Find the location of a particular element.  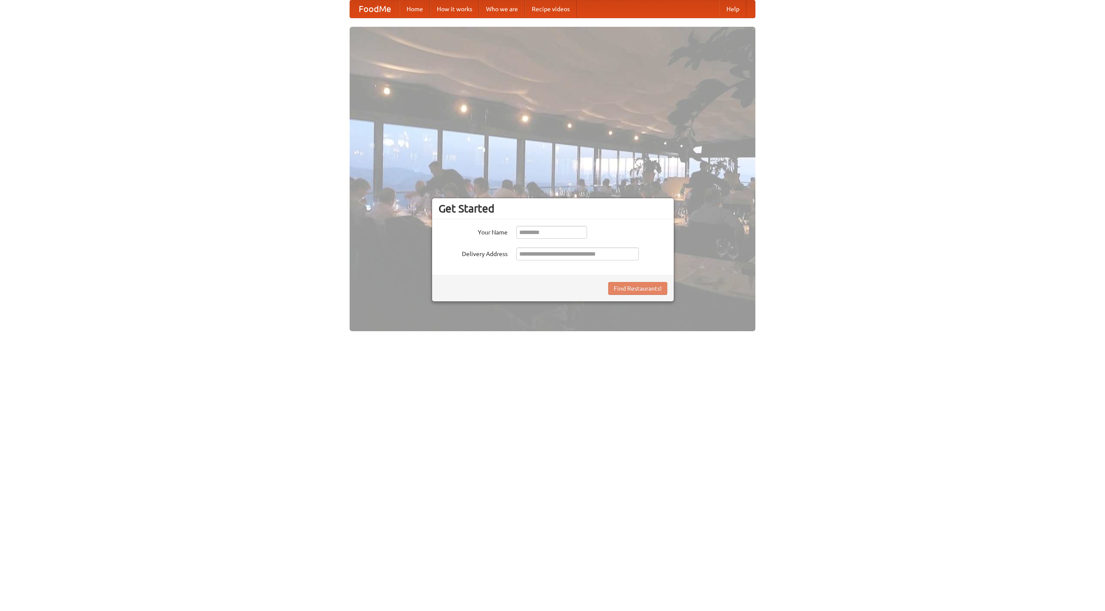

h3: Get Started is located at coordinates (553, 208).